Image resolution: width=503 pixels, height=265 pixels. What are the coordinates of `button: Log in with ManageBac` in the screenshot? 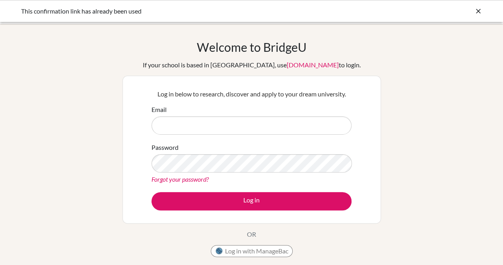 It's located at (252, 251).